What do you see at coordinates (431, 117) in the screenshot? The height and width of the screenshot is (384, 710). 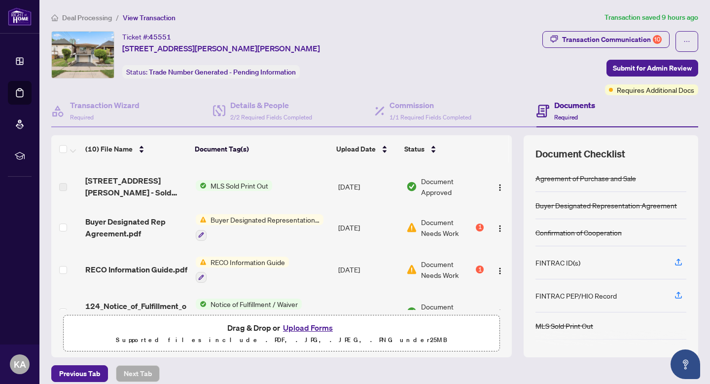 I see `span: 1/1 Required Fields Completed` at bounding box center [431, 117].